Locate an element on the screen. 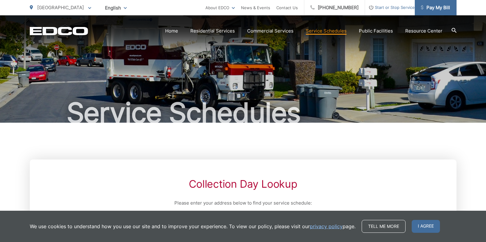 The width and height of the screenshot is (486, 242). span: Pay My Bill is located at coordinates (435, 8).